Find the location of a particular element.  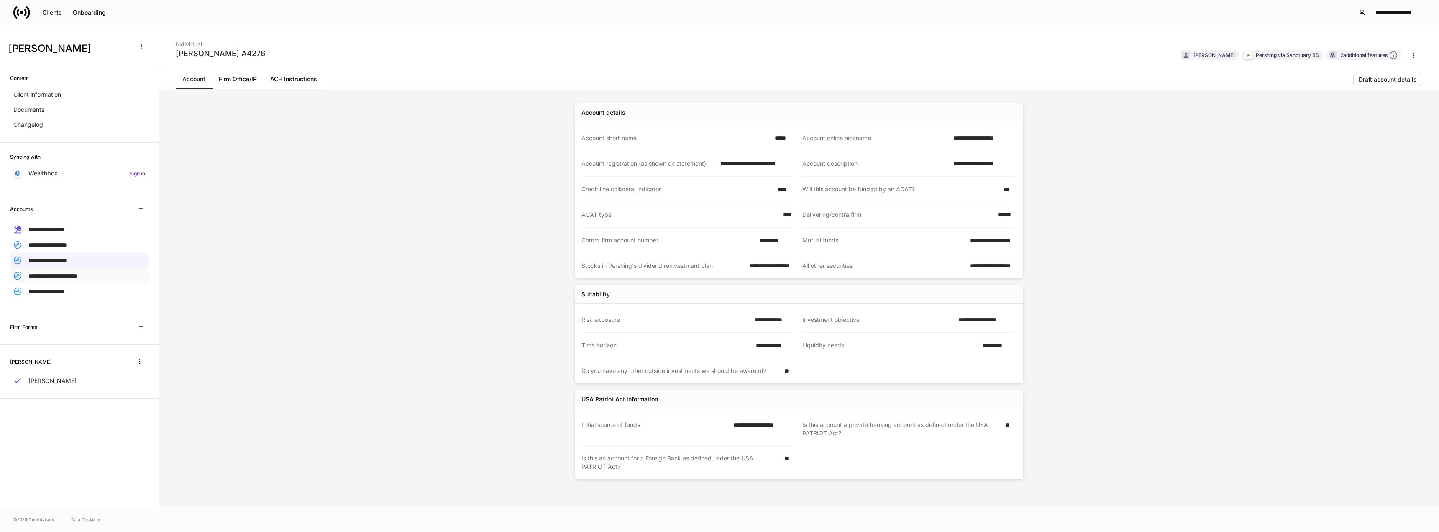

p: Changelog is located at coordinates (28, 125).